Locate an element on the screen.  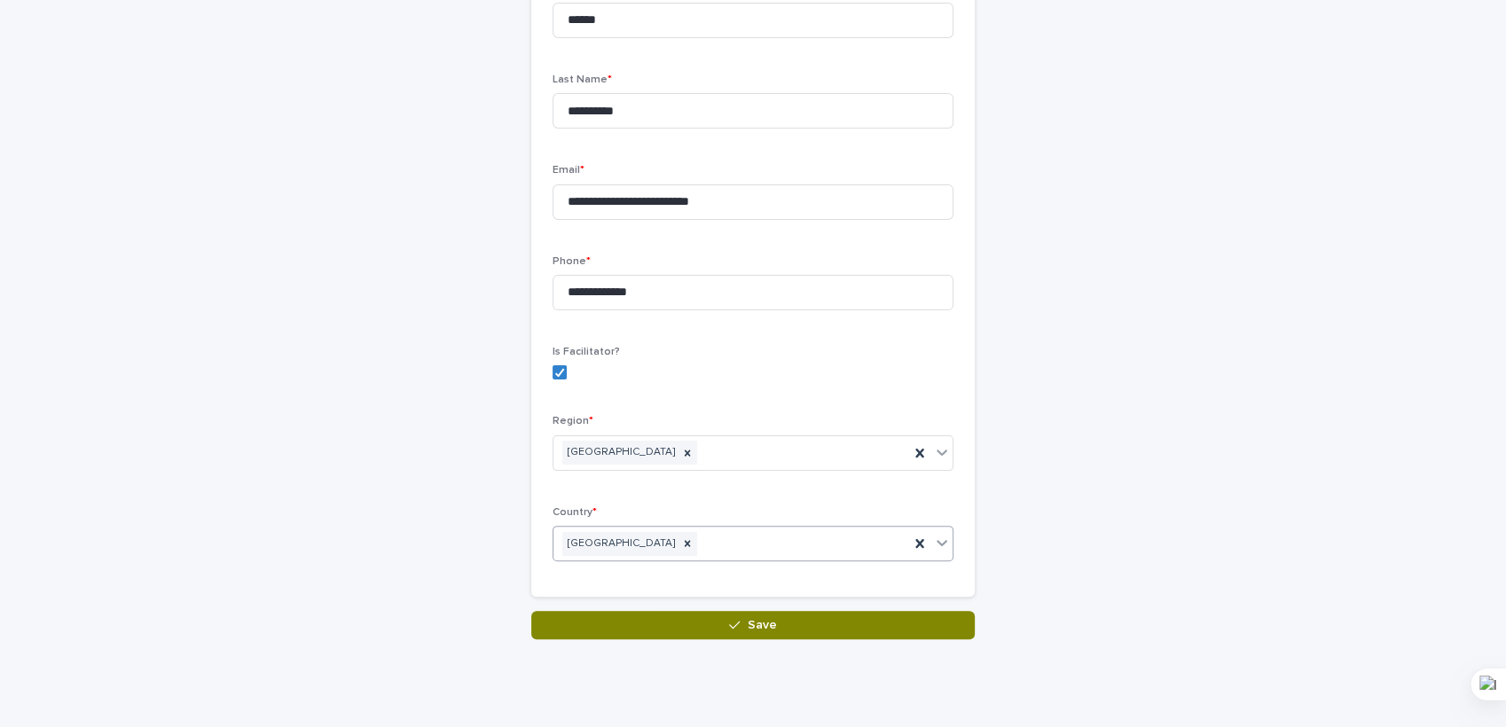
span: Last Name is located at coordinates (582, 80).